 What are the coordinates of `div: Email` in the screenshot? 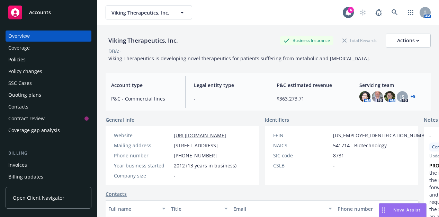 It's located at (279, 209).